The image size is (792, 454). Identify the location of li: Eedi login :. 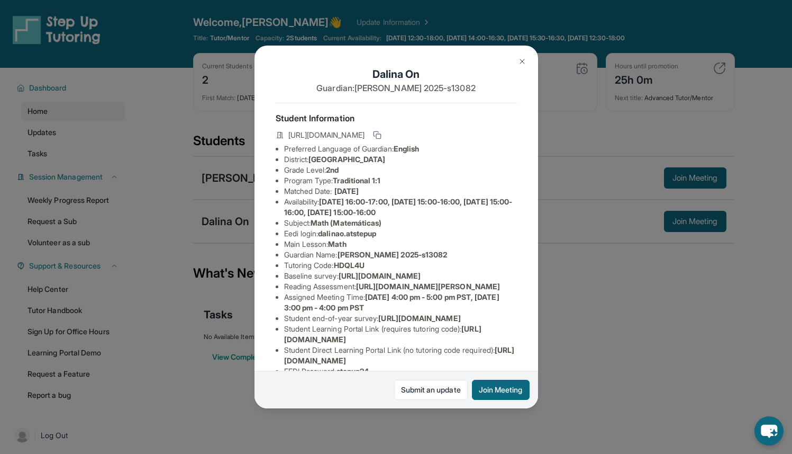
(401, 233).